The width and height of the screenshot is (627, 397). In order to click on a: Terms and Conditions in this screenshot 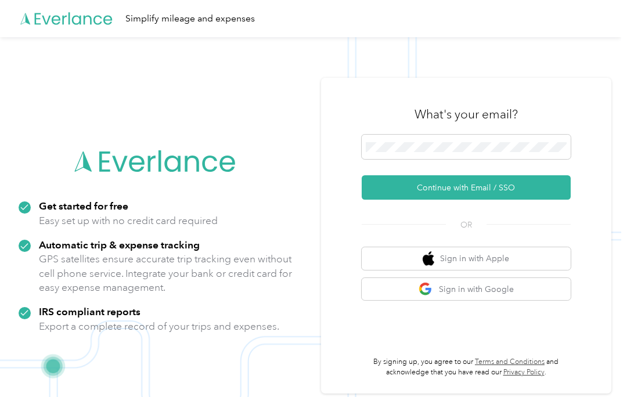, I will do `click(510, 362)`.